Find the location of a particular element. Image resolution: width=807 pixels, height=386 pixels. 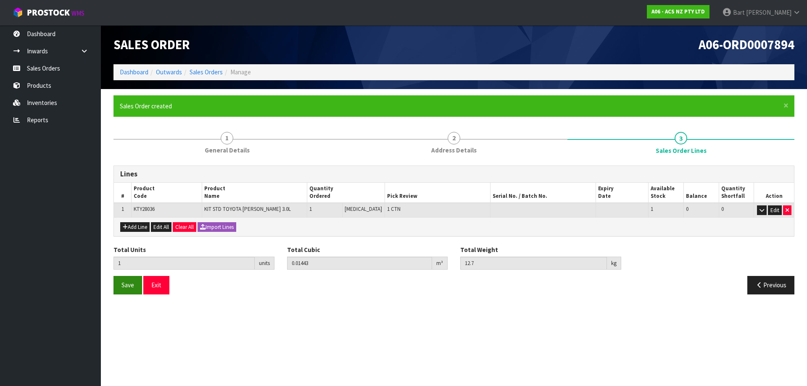

label: Total Cubic is located at coordinates (304, 250).